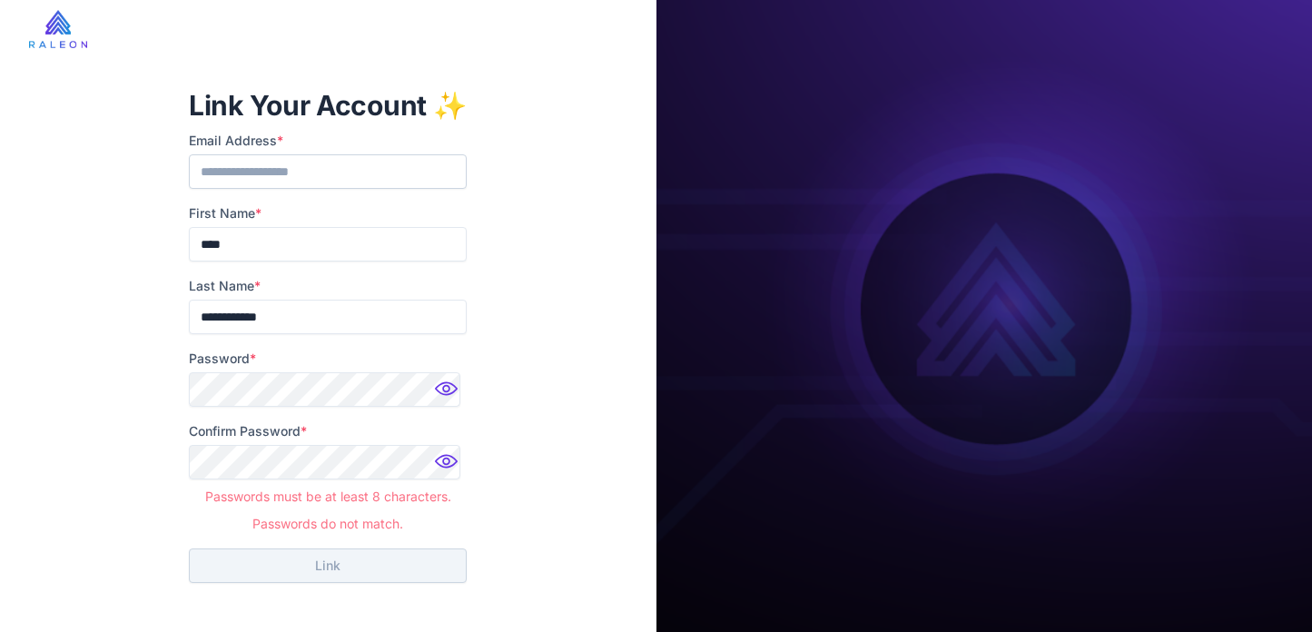 The image size is (1312, 632). What do you see at coordinates (328, 359) in the screenshot?
I see `label: Password` at bounding box center [328, 359].